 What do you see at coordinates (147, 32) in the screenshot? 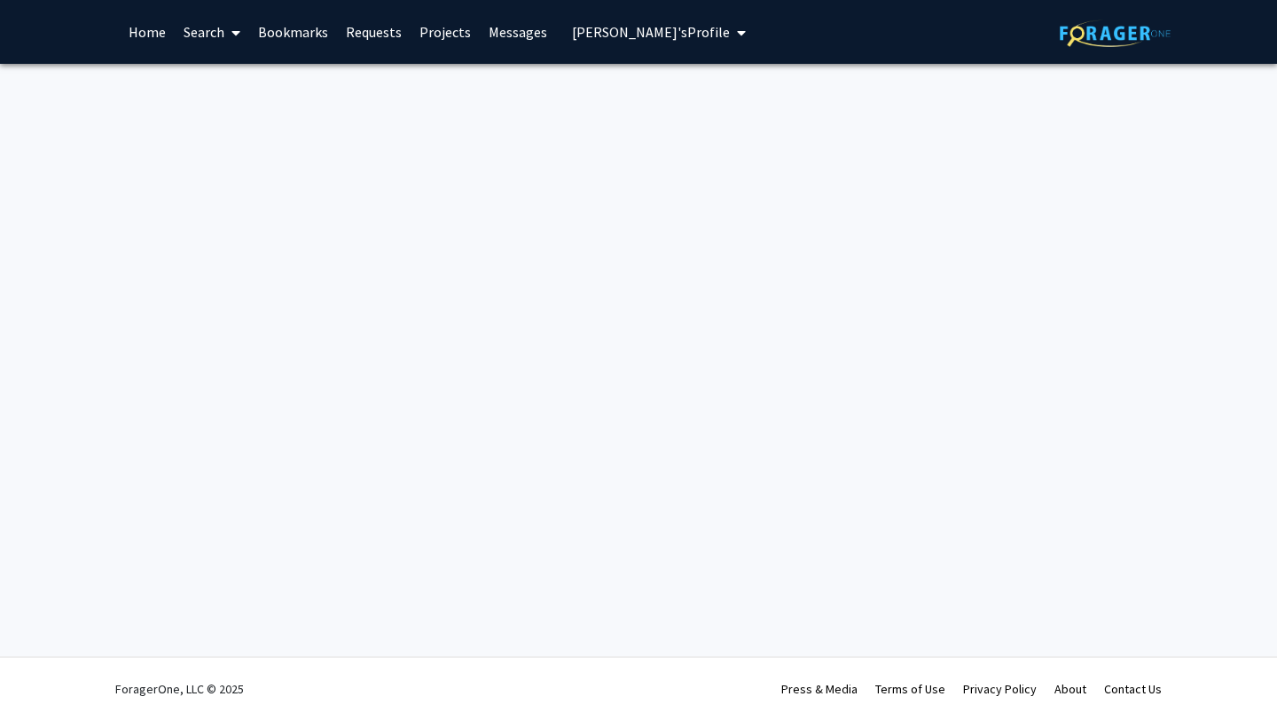
I see `a: Home` at bounding box center [147, 32].